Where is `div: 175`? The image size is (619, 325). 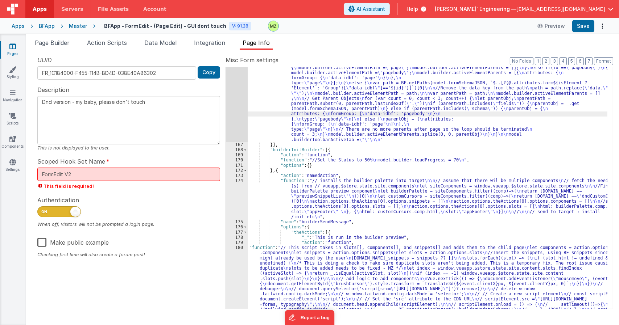 div: 175 is located at coordinates (237, 222).